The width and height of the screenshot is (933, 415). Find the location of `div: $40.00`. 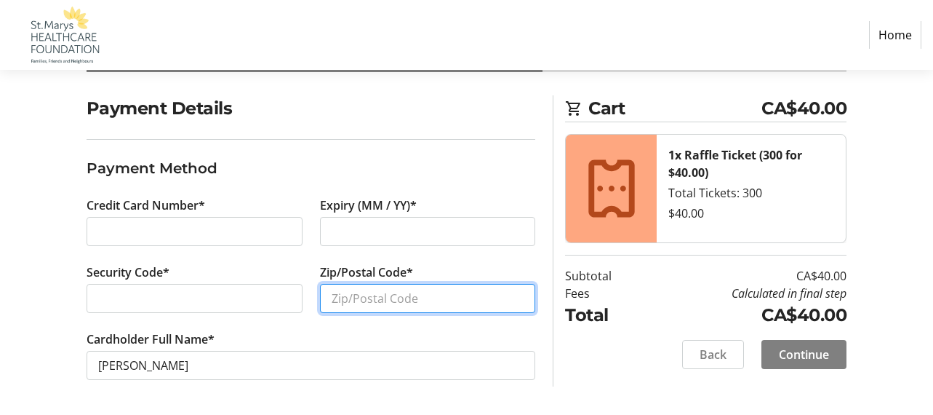

div: $40.00 is located at coordinates (751, 213).